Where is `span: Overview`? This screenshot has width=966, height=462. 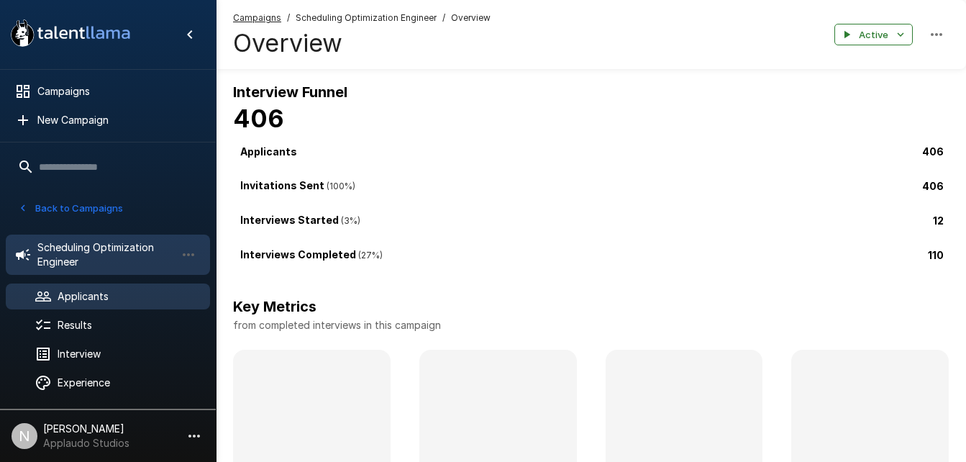
span: Overview is located at coordinates (470, 18).